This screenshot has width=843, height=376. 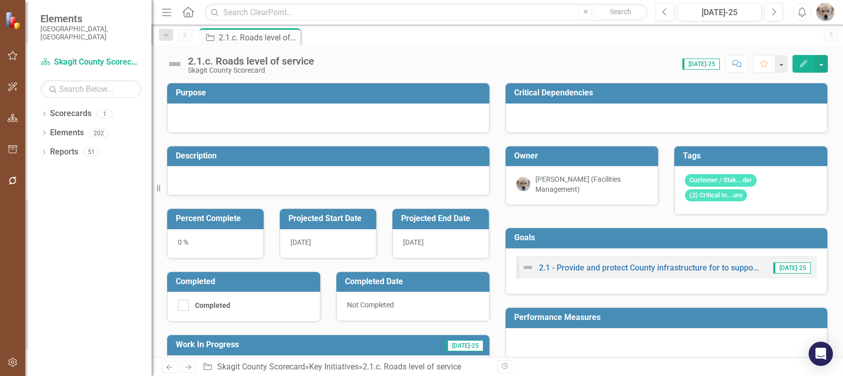 What do you see at coordinates (426, 12) in the screenshot?
I see `input: Search ClearPoint...` at bounding box center [426, 12].